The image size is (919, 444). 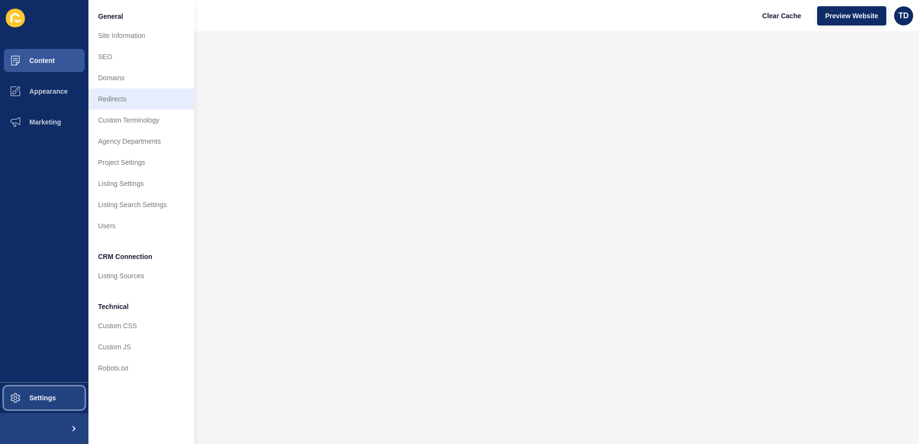 What do you see at coordinates (141, 120) in the screenshot?
I see `a: Custom Terminology` at bounding box center [141, 120].